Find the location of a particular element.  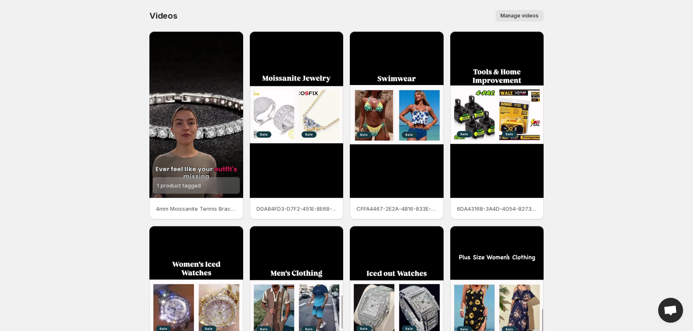

p: 4mm Moissanite Tennis Bracelets for Women 100 925 Sterling Silver 1 is located at coordinates (196, 209).